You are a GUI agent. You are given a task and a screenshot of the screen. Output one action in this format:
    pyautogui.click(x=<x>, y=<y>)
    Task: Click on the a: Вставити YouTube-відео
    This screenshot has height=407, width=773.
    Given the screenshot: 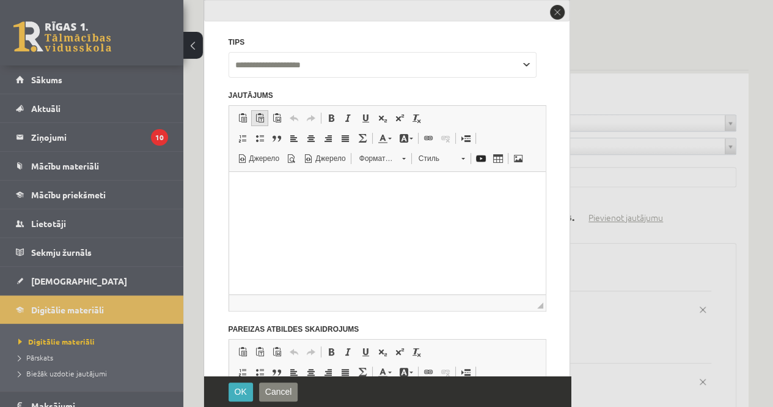 What is the action you would take?
    pyautogui.click(x=481, y=158)
    